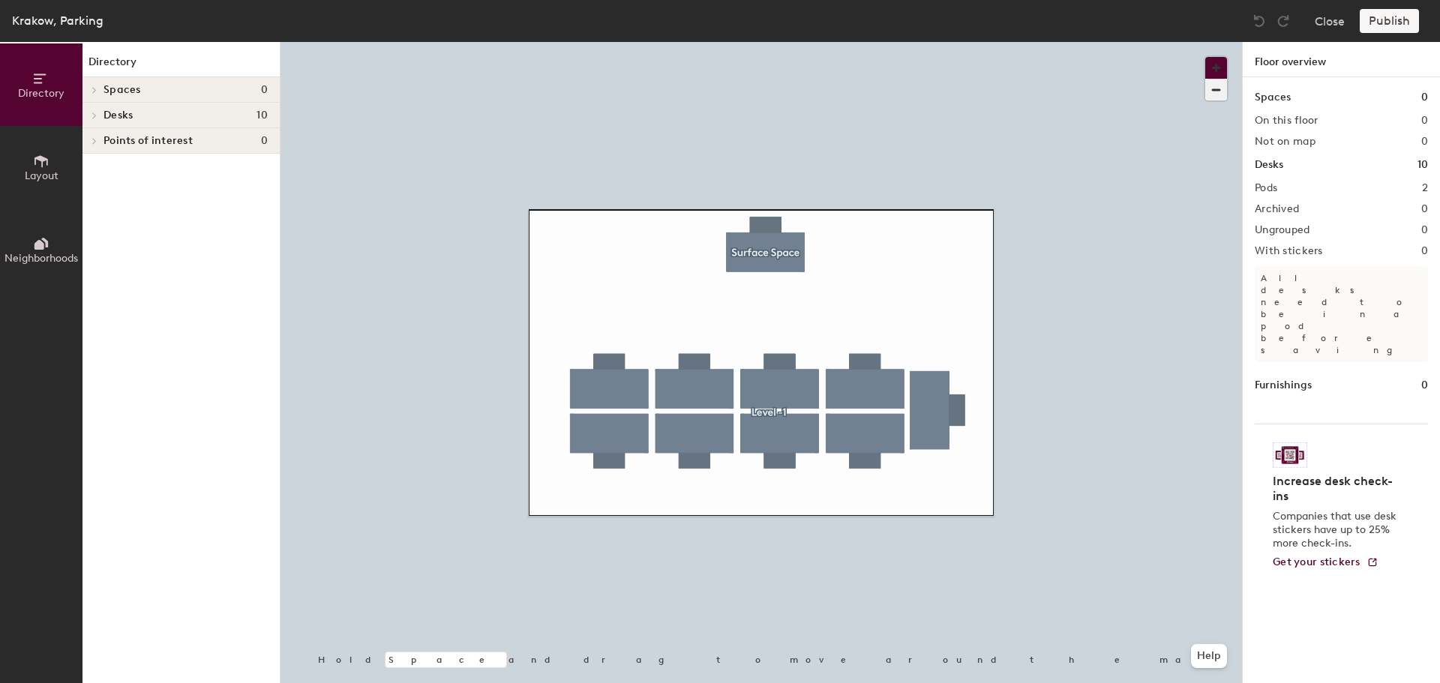 The height and width of the screenshot is (683, 1440). What do you see at coordinates (41, 93) in the screenshot?
I see `span: Directory` at bounding box center [41, 93].